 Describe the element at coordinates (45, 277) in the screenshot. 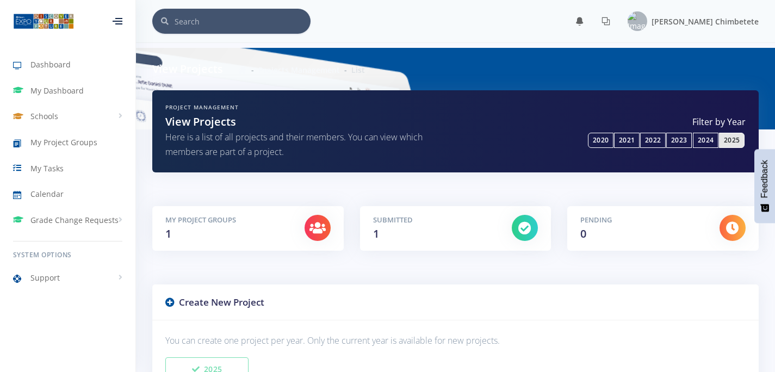

I see `span: Support` at that location.